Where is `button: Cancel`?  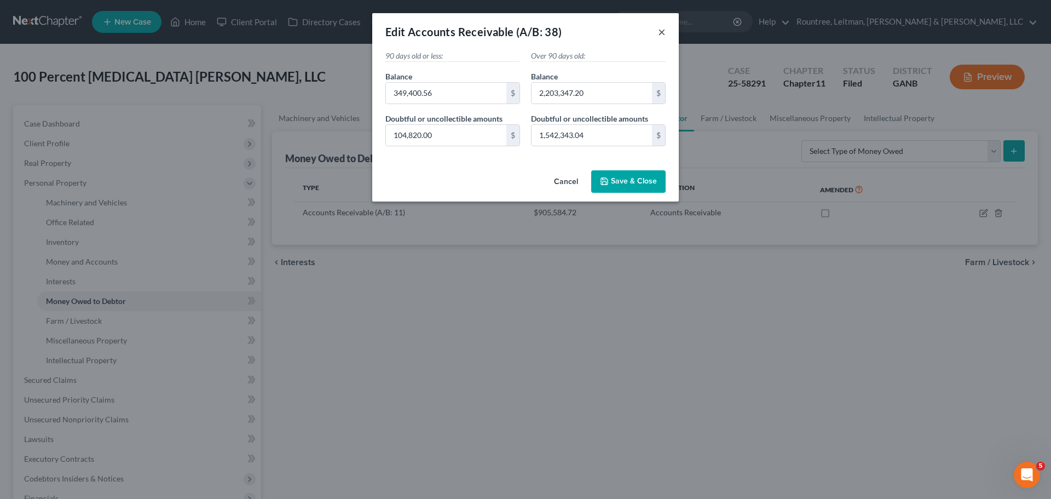 button: Cancel is located at coordinates (566, 182).